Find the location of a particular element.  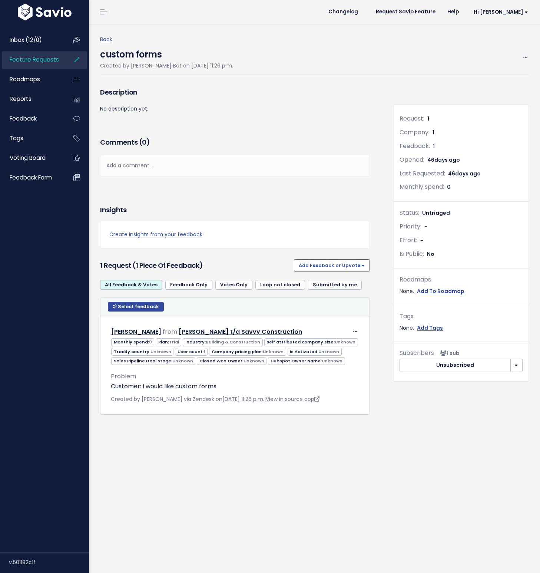

a: Feedback form is located at coordinates (32, 178).